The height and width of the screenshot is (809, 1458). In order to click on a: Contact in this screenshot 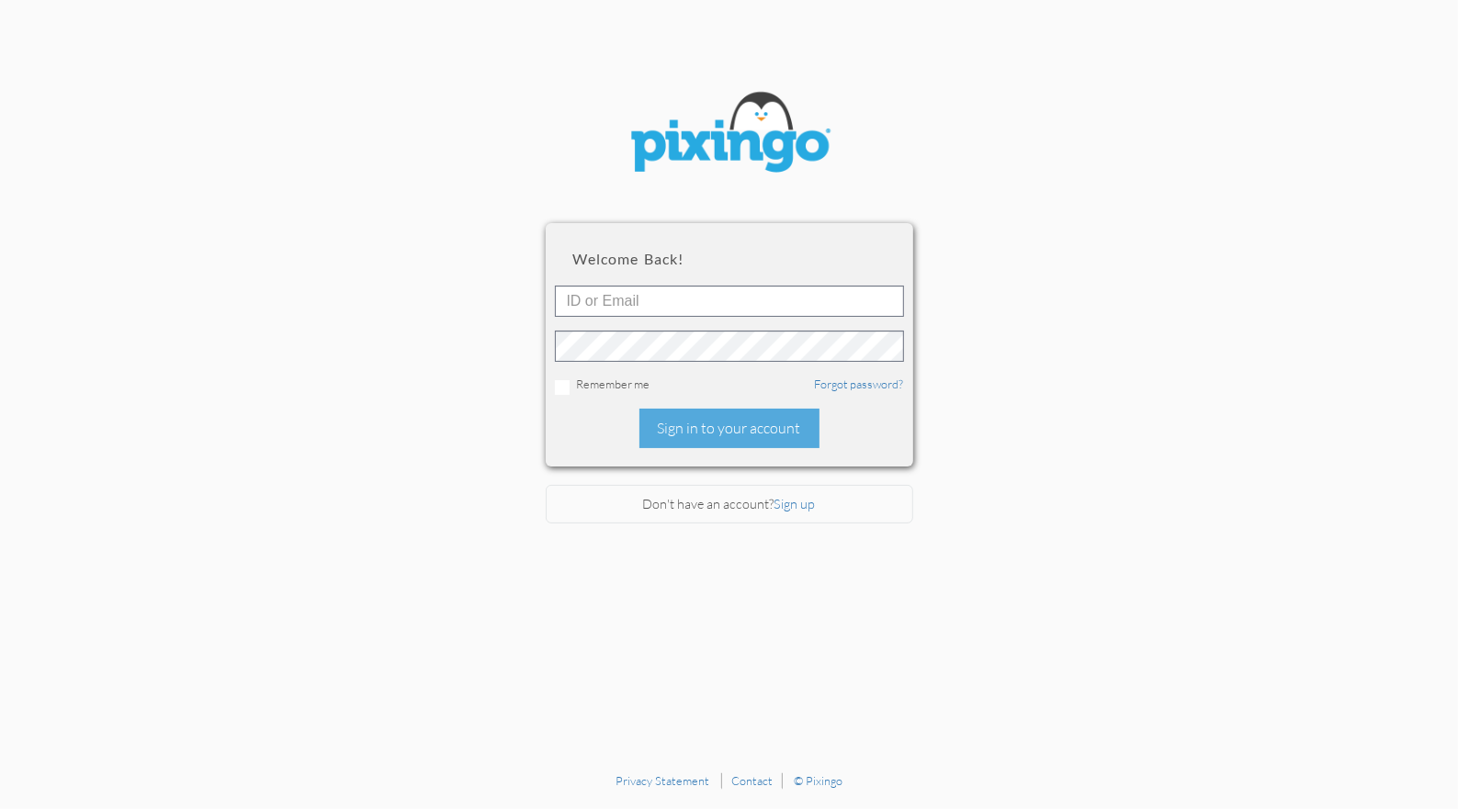, I will do `click(752, 781)`.